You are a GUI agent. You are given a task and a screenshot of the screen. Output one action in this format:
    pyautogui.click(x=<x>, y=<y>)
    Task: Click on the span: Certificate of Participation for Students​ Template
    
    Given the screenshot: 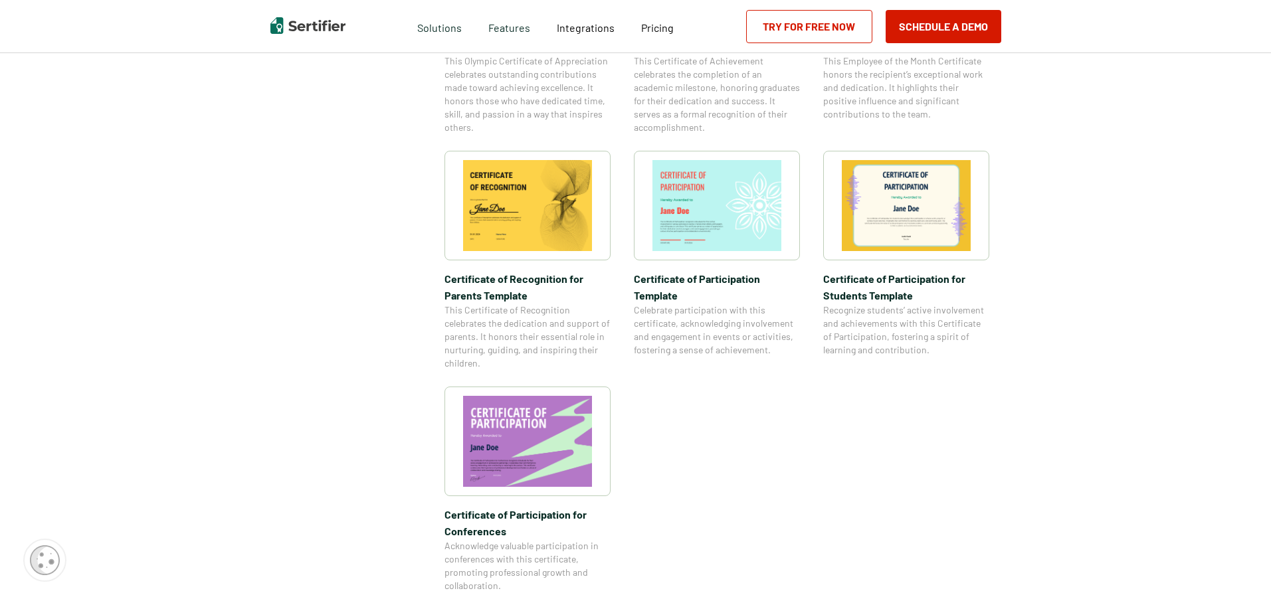 What is the action you would take?
    pyautogui.click(x=906, y=287)
    